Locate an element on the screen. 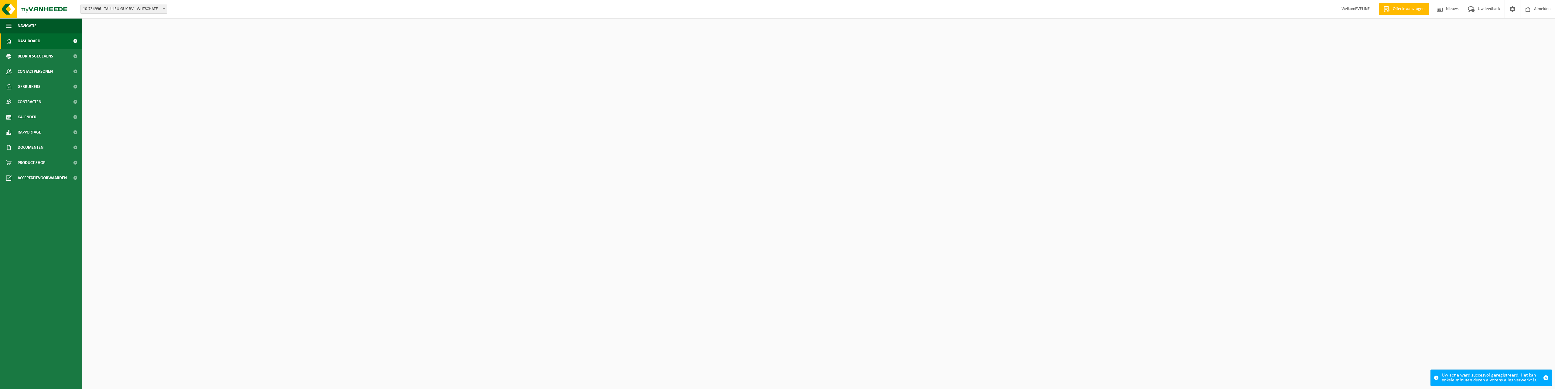 The width and height of the screenshot is (1555, 389). span: Bedrijfsgegevens is located at coordinates (35, 56).